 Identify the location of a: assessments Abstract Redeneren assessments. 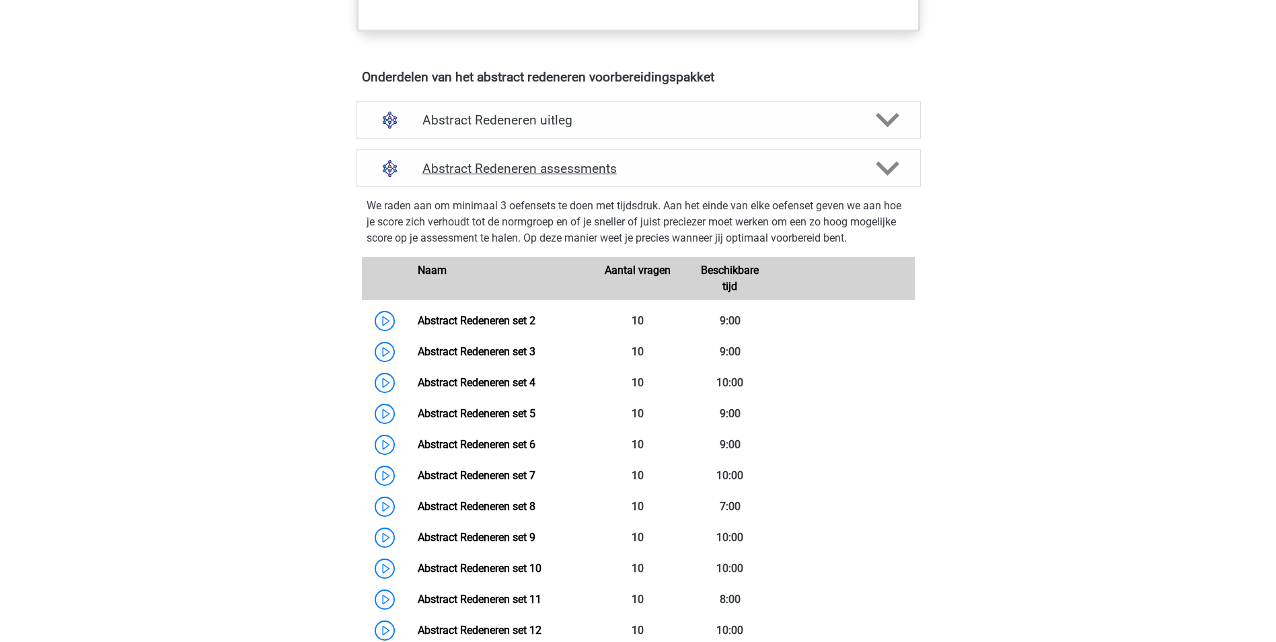
(639, 168).